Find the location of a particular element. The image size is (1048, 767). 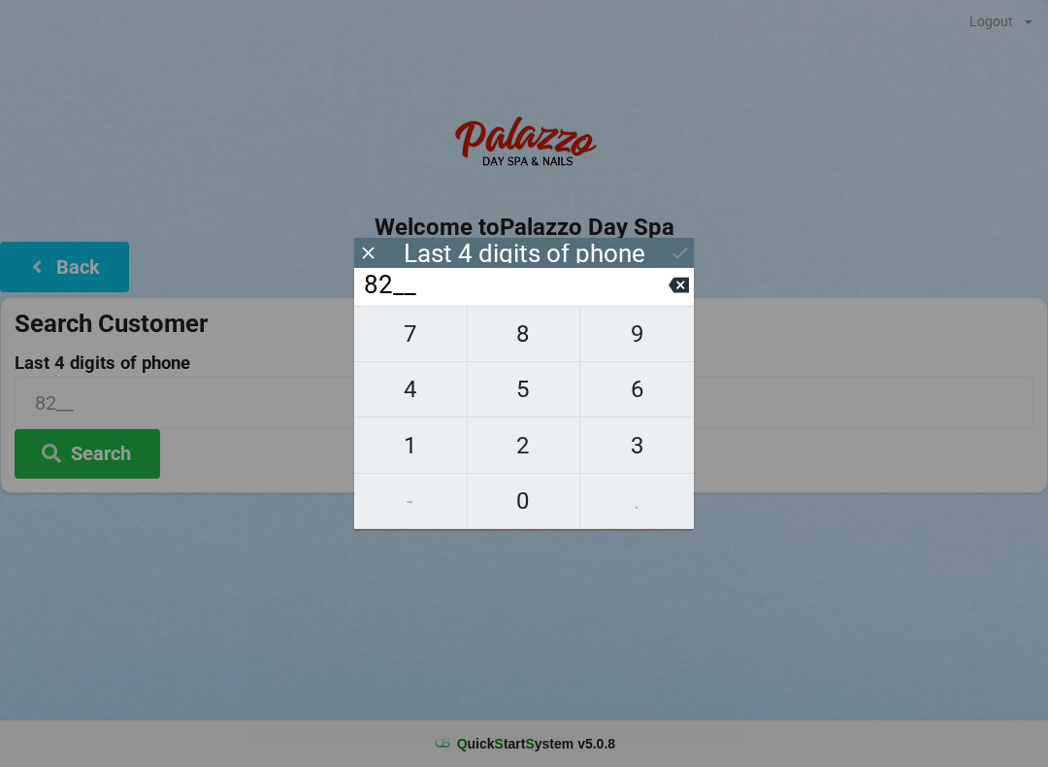

span: 1 is located at coordinates (410, 445).